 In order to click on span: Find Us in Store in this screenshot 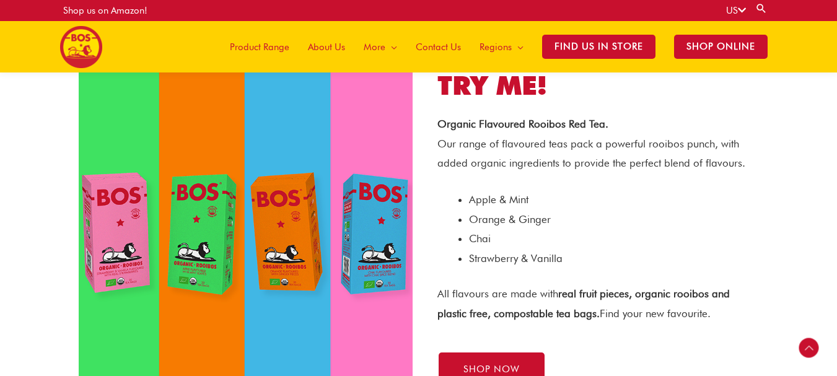, I will do `click(599, 46)`.